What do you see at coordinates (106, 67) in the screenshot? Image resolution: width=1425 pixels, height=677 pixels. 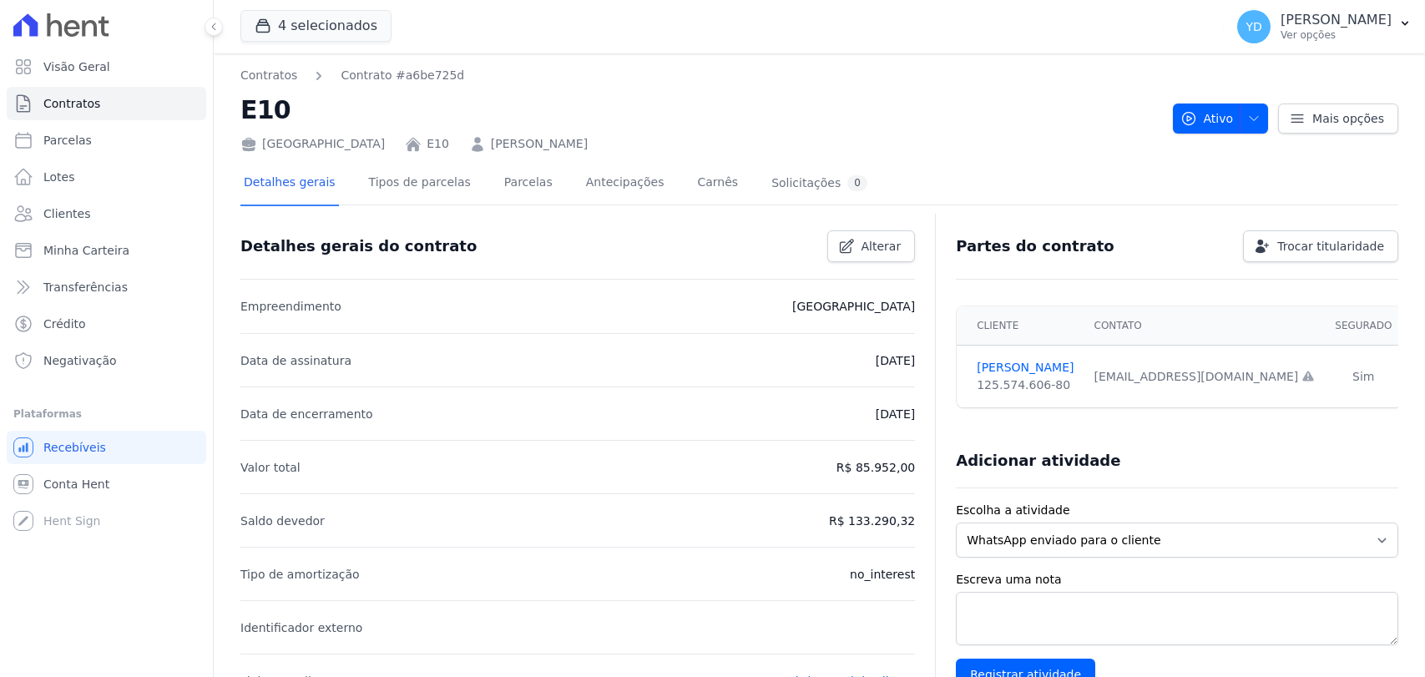 I see `a: Visão Geral` at bounding box center [106, 67].